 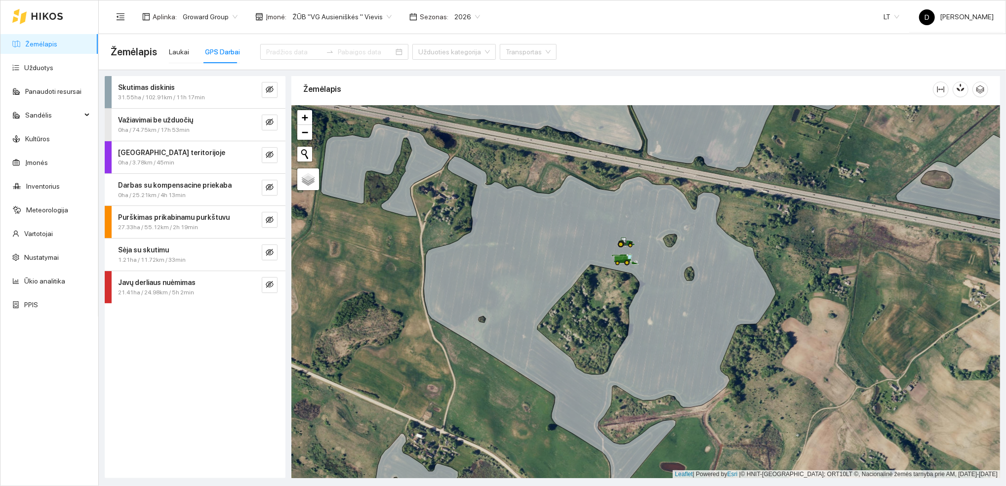 What do you see at coordinates (175, 185) in the screenshot?
I see `strong: Darbas su kompensacine priekaba` at bounding box center [175, 185].